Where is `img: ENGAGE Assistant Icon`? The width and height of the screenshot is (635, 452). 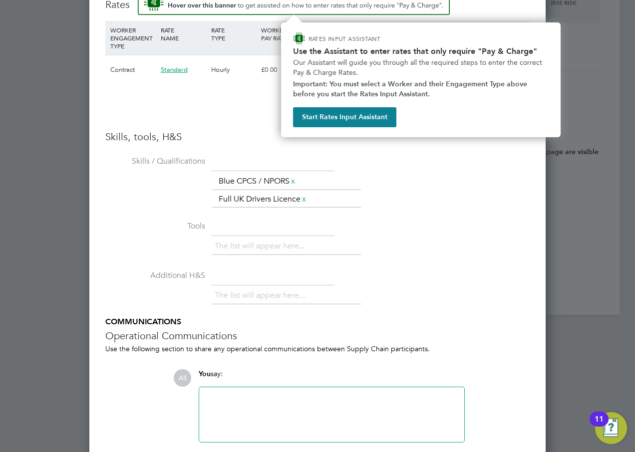
img: ENGAGE Assistant Icon is located at coordinates (299, 38).